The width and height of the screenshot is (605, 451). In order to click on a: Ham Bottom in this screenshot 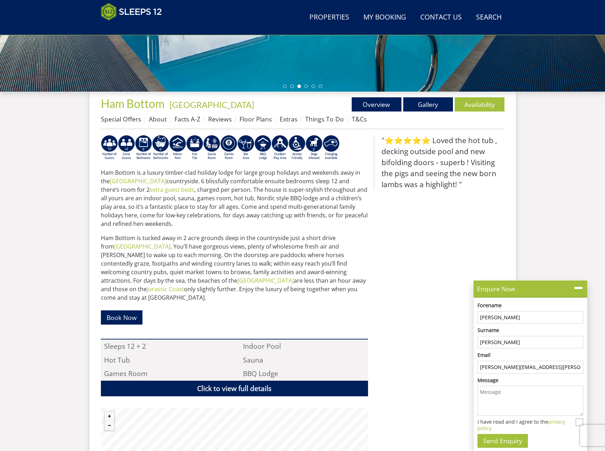, I will do `click(133, 103)`.